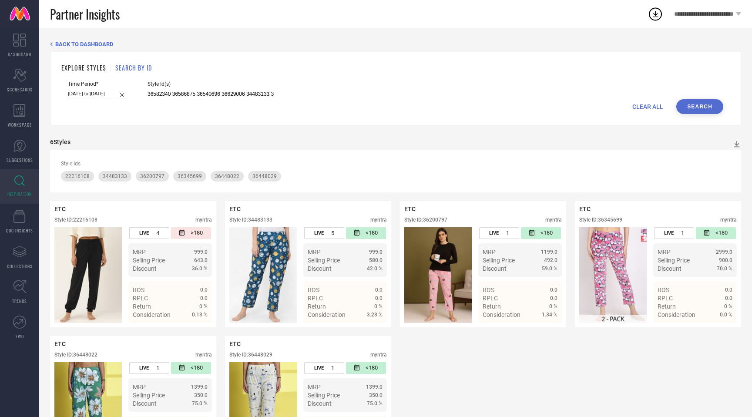 The width and height of the screenshot is (752, 417). What do you see at coordinates (648, 107) in the screenshot?
I see `span: CLEAR ALL` at bounding box center [648, 107].